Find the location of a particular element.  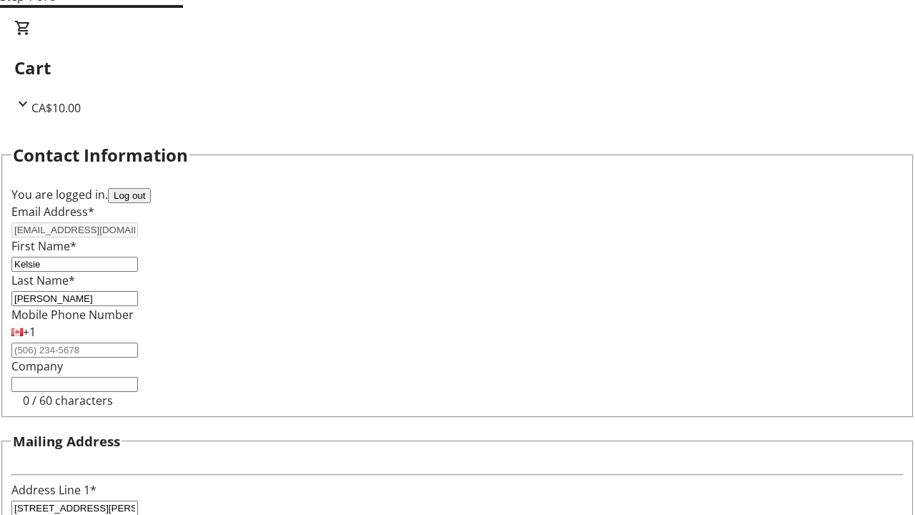

span: CA$10.00 is located at coordinates (56, 108).